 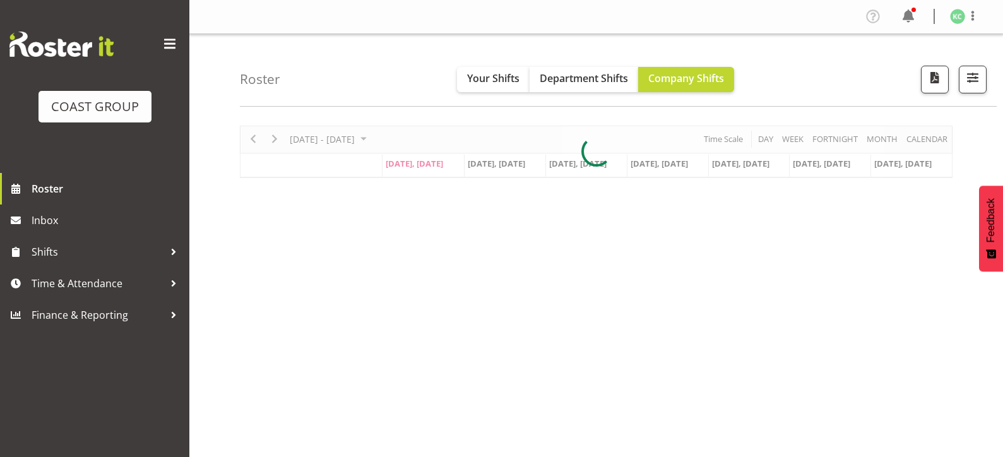 What do you see at coordinates (107, 189) in the screenshot?
I see `span: Roster` at bounding box center [107, 189].